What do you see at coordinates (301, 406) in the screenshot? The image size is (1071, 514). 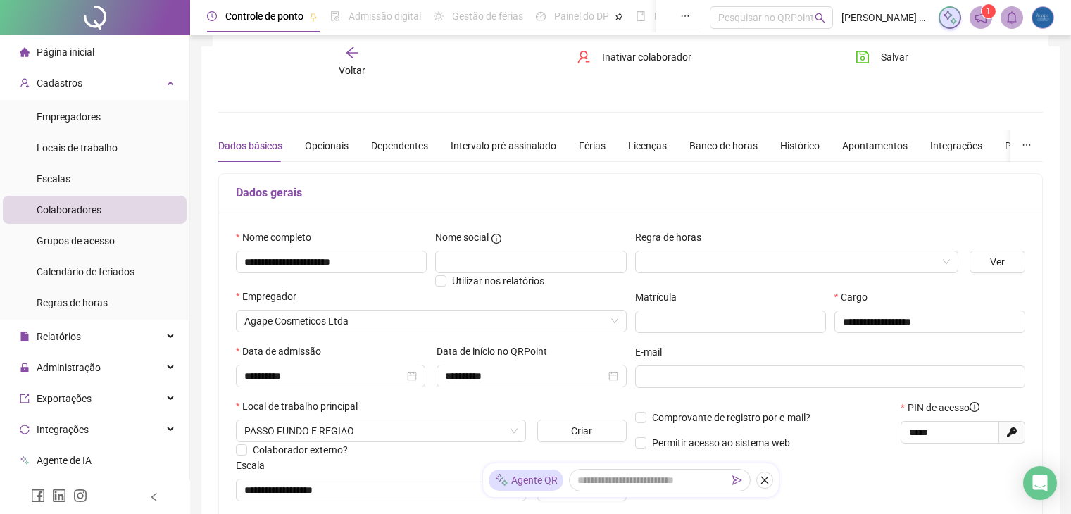 I see `label: Local de trabalho principal` at bounding box center [301, 406].